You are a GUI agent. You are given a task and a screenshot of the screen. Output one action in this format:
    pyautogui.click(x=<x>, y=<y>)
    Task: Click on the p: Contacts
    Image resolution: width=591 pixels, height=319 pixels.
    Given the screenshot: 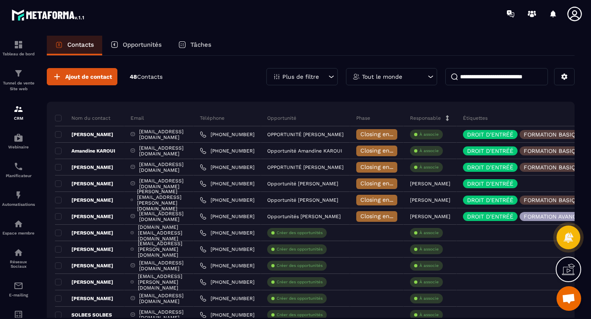 What is the action you would take?
    pyautogui.click(x=80, y=45)
    